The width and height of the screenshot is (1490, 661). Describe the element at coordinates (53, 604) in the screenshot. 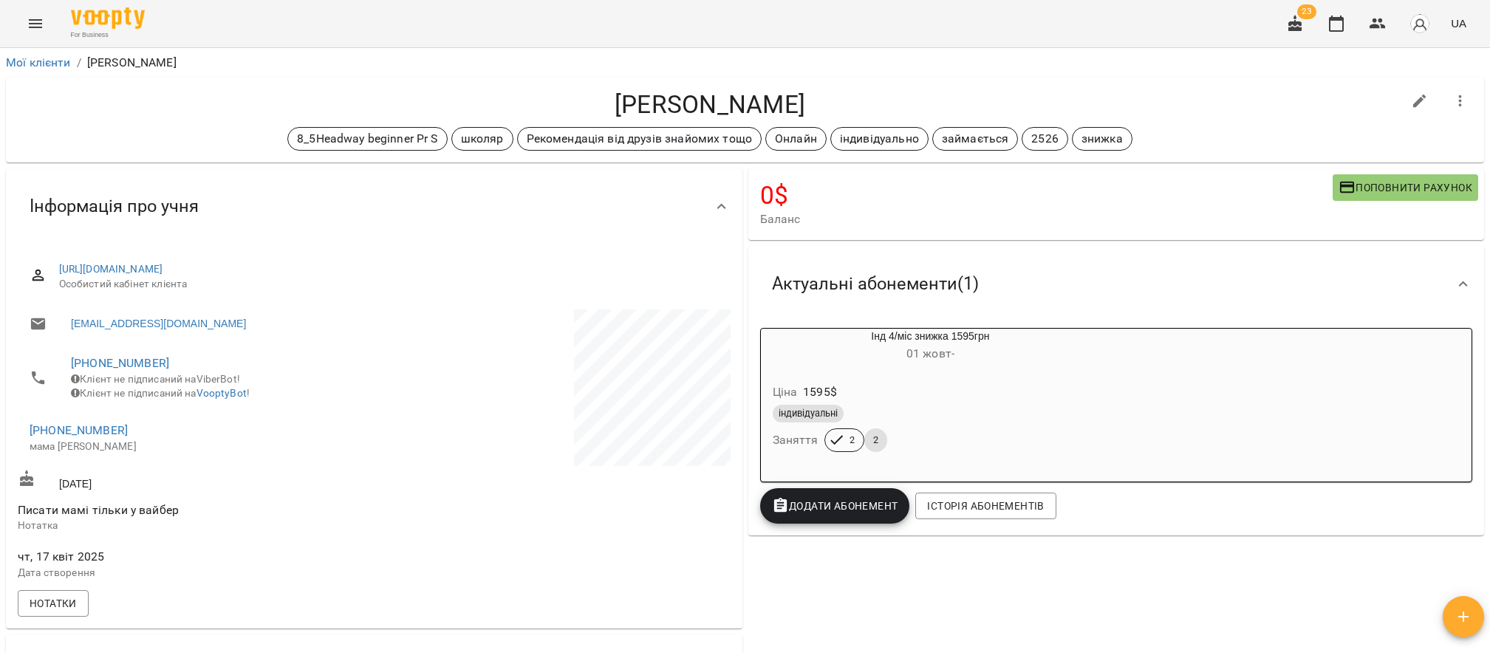

I see `span: Нотатки` at that location.